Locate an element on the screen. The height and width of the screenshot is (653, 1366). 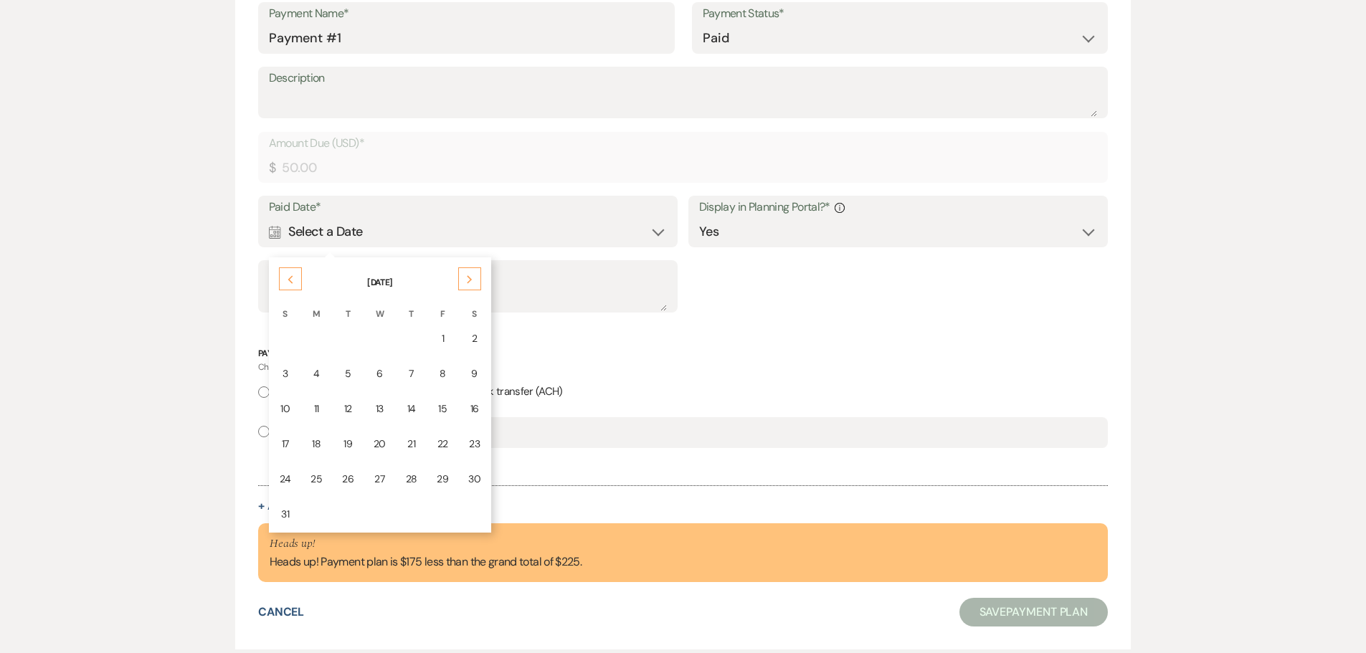
div: 19 is located at coordinates (348, 444).